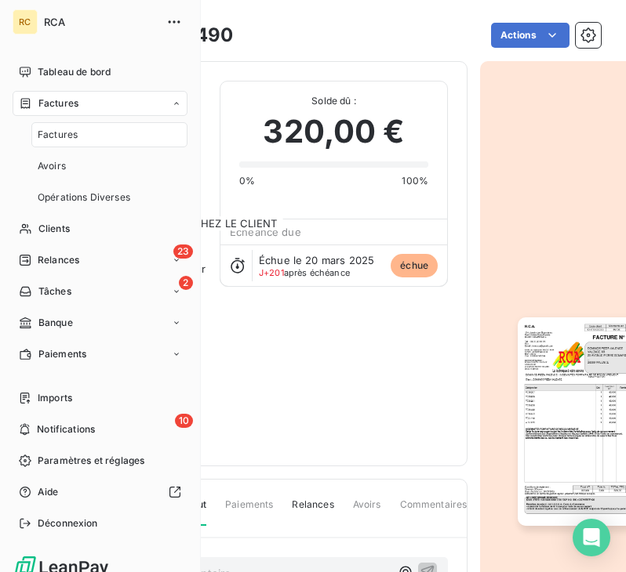 Image resolution: width=626 pixels, height=572 pixels. What do you see at coordinates (530, 35) in the screenshot?
I see `button: Actions` at bounding box center [530, 35].